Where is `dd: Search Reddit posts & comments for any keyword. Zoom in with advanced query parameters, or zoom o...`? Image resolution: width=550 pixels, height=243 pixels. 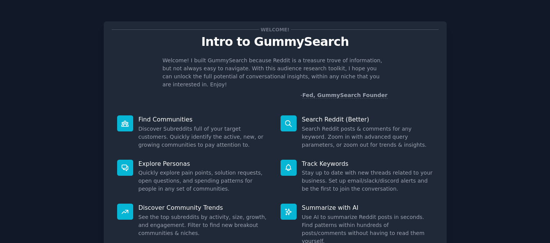
dd: Search Reddit posts & comments for any keyword. Zoom in with advanced query parameters, or zoom o... is located at coordinates (367, 137).